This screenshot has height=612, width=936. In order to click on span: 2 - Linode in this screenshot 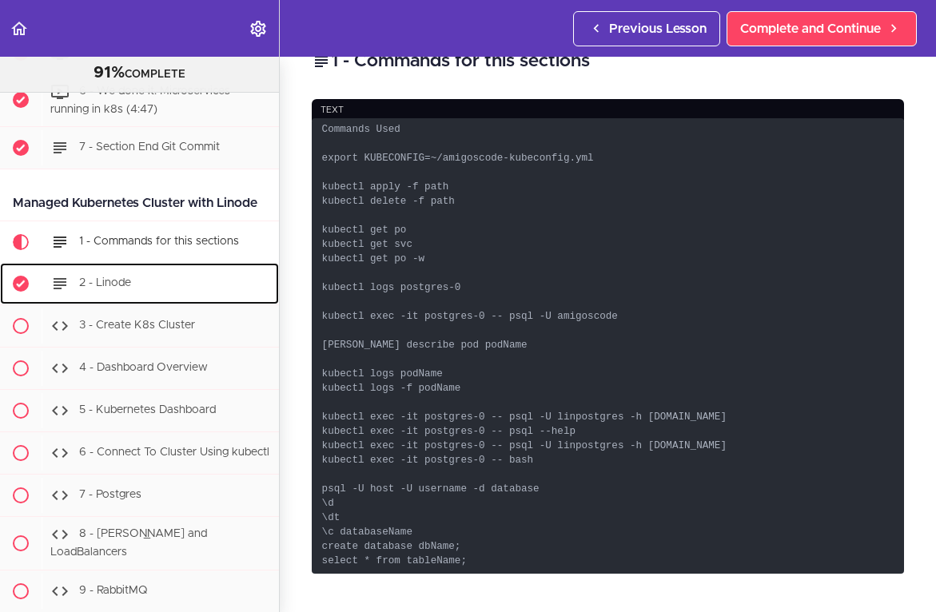, I will do `click(105, 284)`.